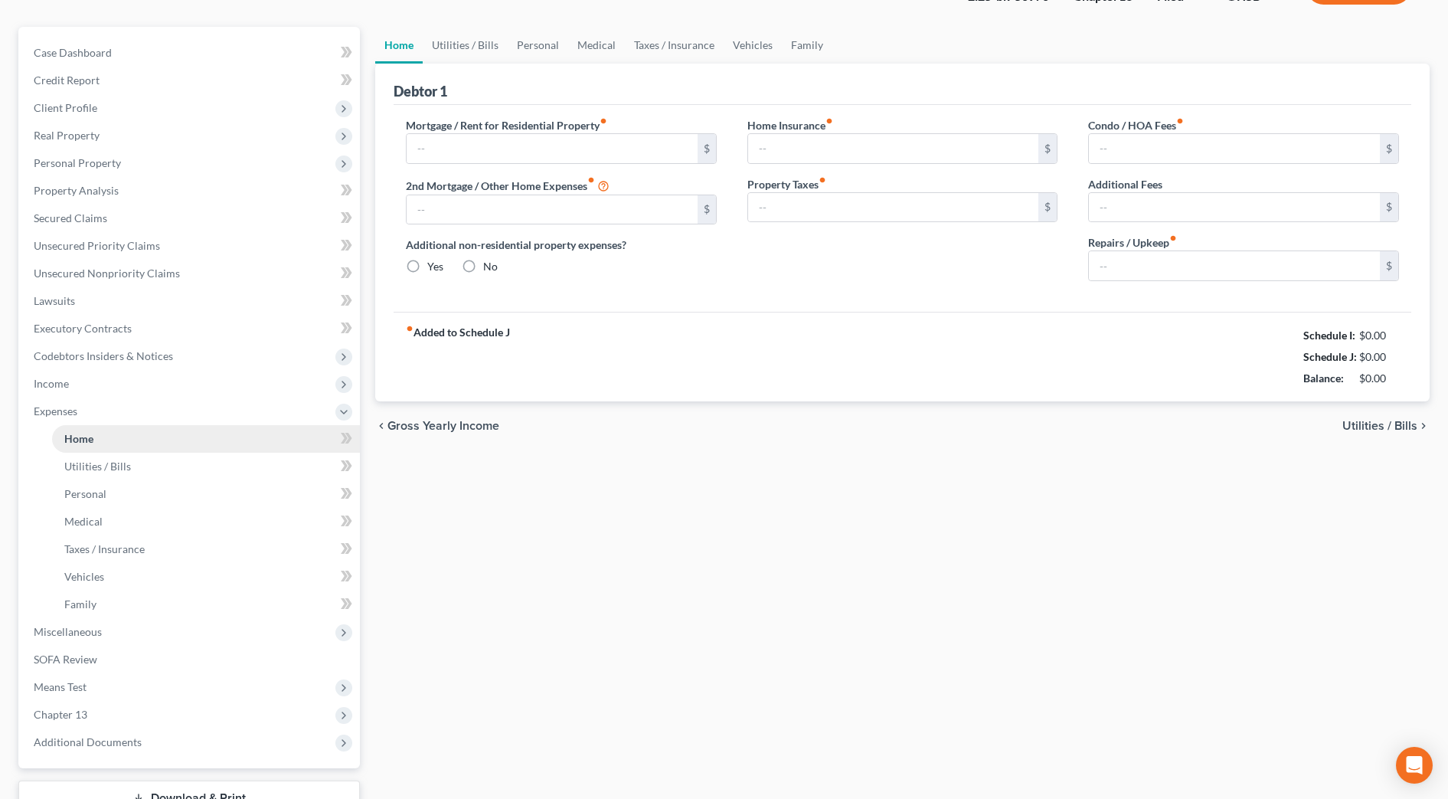  What do you see at coordinates (80, 604) in the screenshot?
I see `span: Family` at bounding box center [80, 604].